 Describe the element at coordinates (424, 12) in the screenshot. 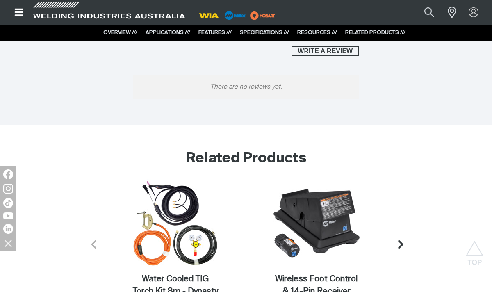

I see `input: Product name or item number...` at that location.